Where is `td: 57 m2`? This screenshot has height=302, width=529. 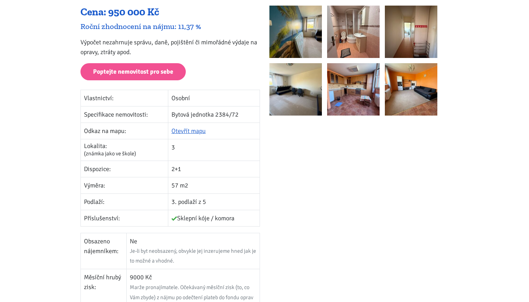
td: 57 m2 is located at coordinates (214, 185).